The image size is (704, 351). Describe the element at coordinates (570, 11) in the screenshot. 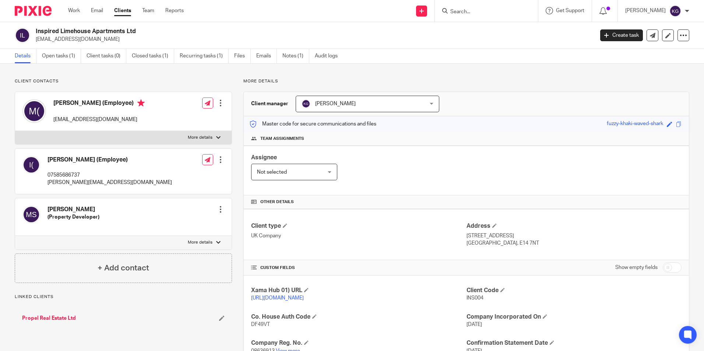

I see `span: Get Support` at that location.